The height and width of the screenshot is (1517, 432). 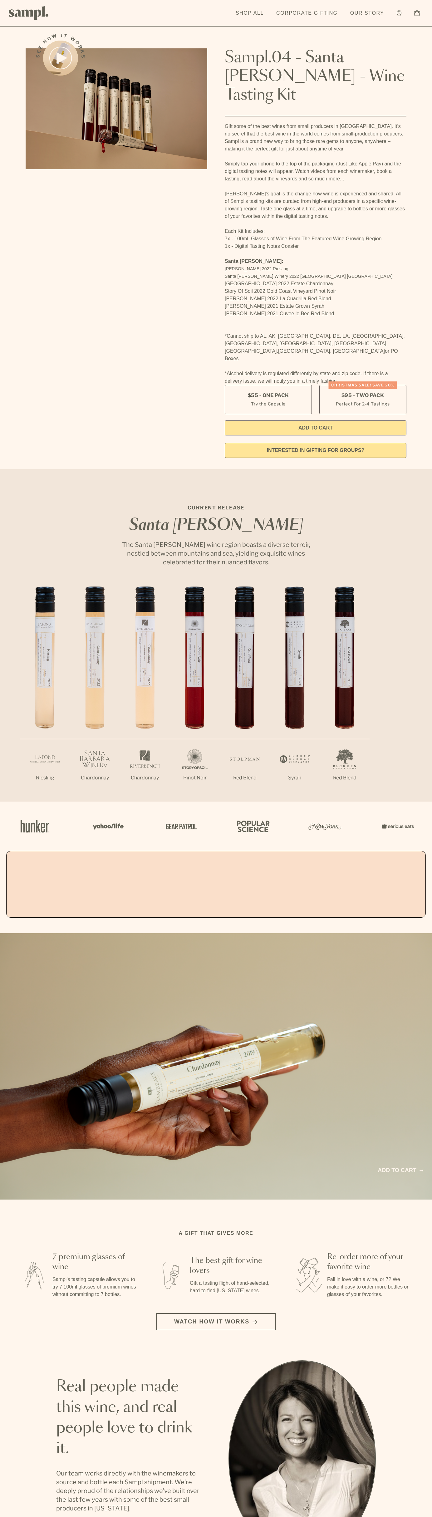 I want to click on h2: Real people made this wine, and real people love to drink it., so click(x=130, y=1417).